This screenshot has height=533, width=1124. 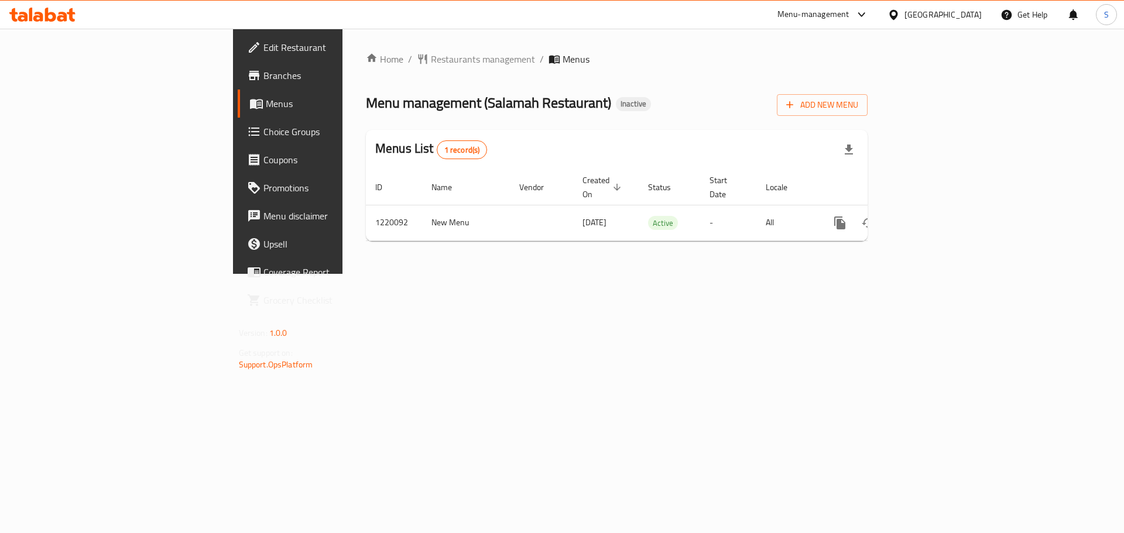 I want to click on a: Coupons, so click(x=329, y=160).